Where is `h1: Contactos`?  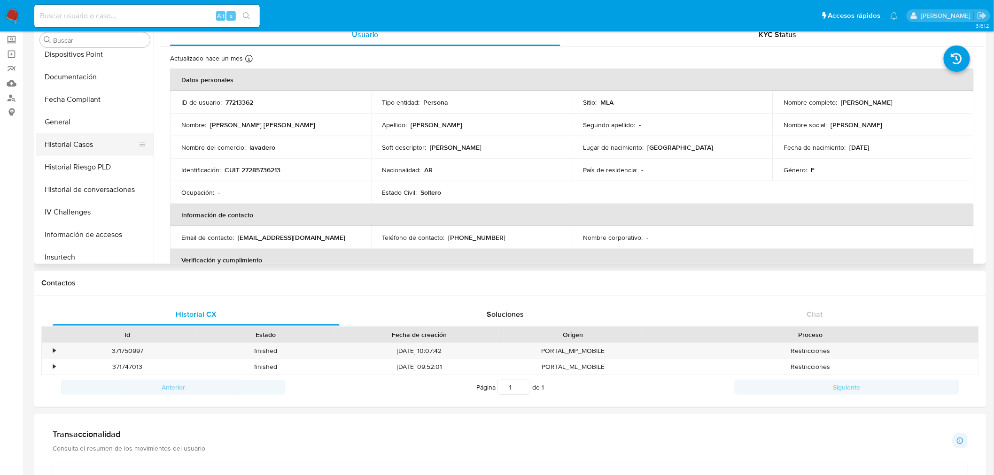
h1: Contactos is located at coordinates (510, 283).